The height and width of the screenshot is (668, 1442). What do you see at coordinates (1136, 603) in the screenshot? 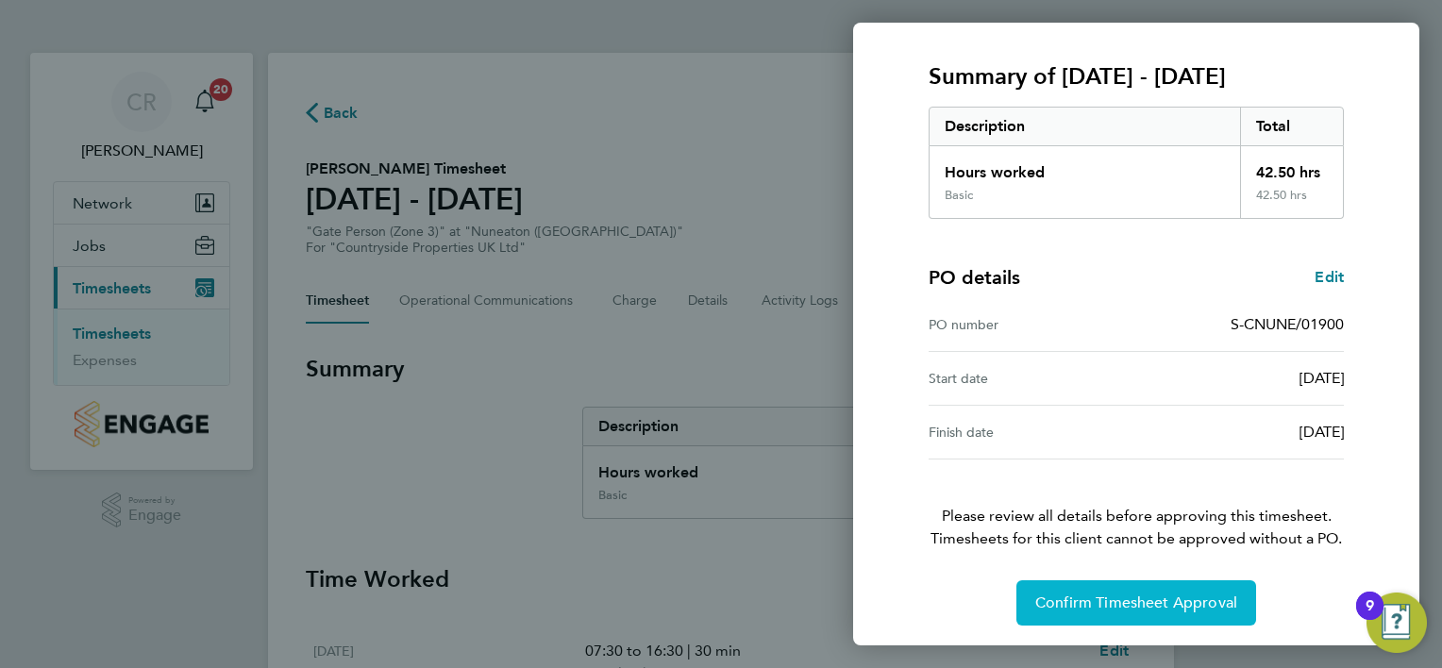
I see `button: Confirm Timesheet Approval` at bounding box center [1136, 603].